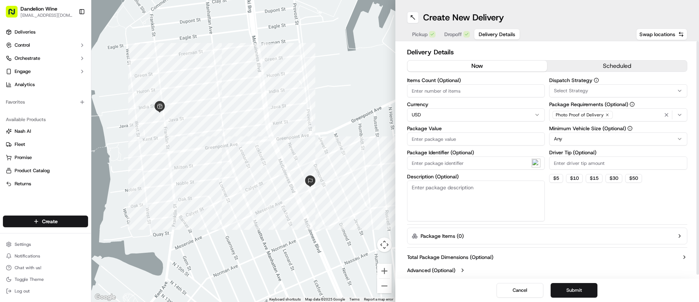  What do you see at coordinates (45, 222) in the screenshot?
I see `button: Create` at bounding box center [45, 222].